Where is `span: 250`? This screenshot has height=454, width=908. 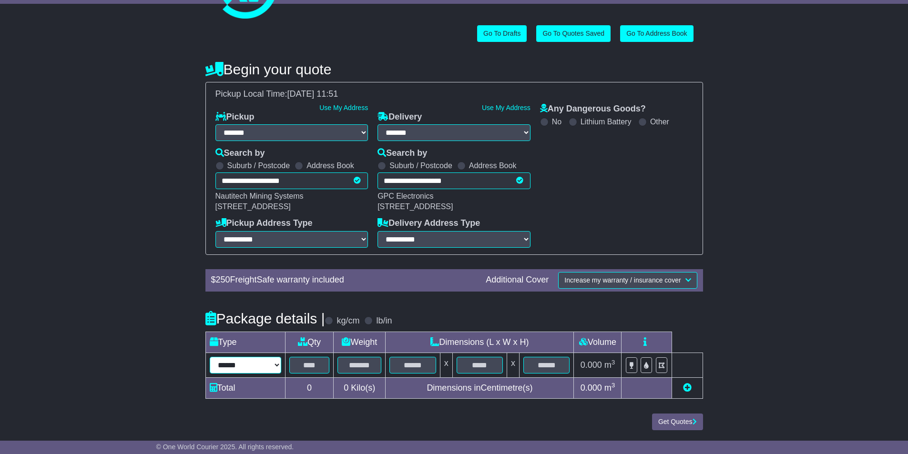
span: 250 is located at coordinates (223, 280).